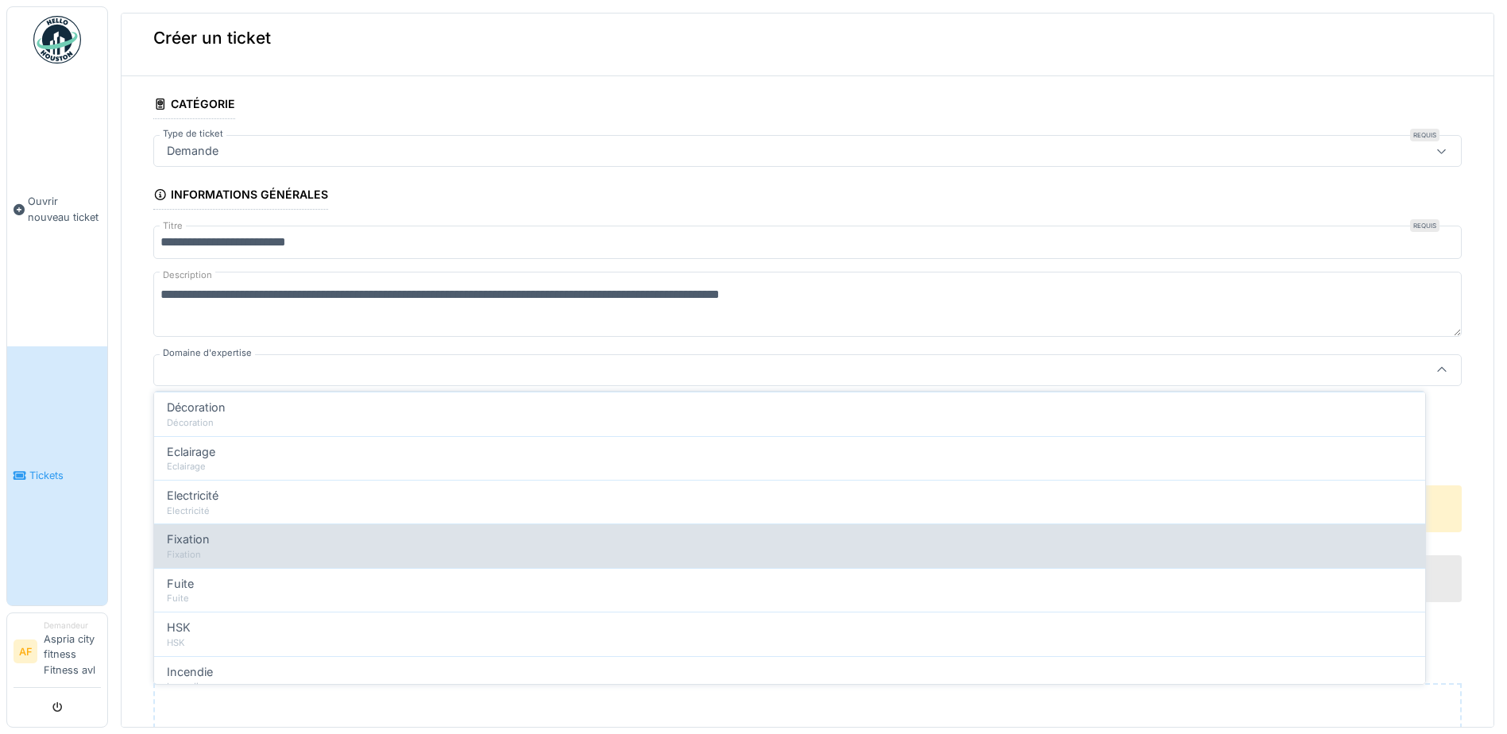 Image resolution: width=1507 pixels, height=734 pixels. I want to click on span: Ouvrir nouveau ticket, so click(64, 209).